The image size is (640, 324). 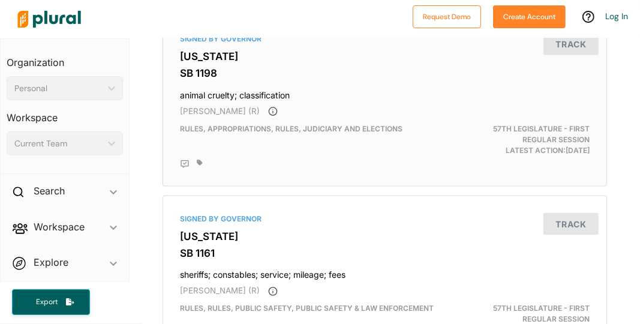 What do you see at coordinates (384, 219) in the screenshot?
I see `div: Signed by Governor` at bounding box center [384, 219].